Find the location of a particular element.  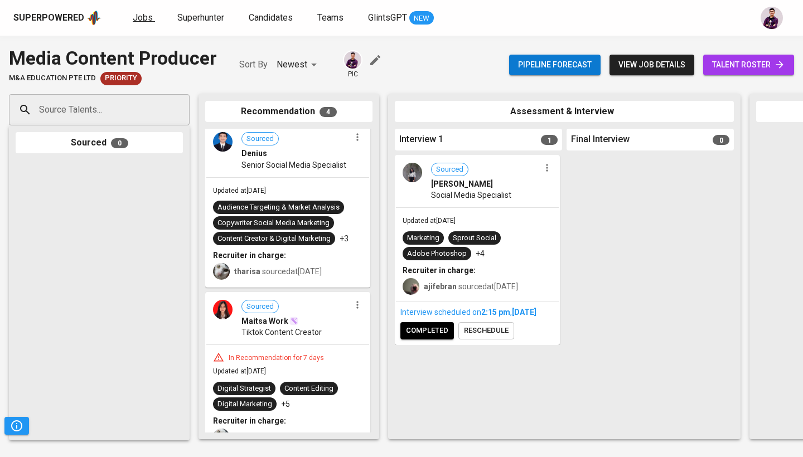

span: Tiktok Content Creator is located at coordinates (282, 332).